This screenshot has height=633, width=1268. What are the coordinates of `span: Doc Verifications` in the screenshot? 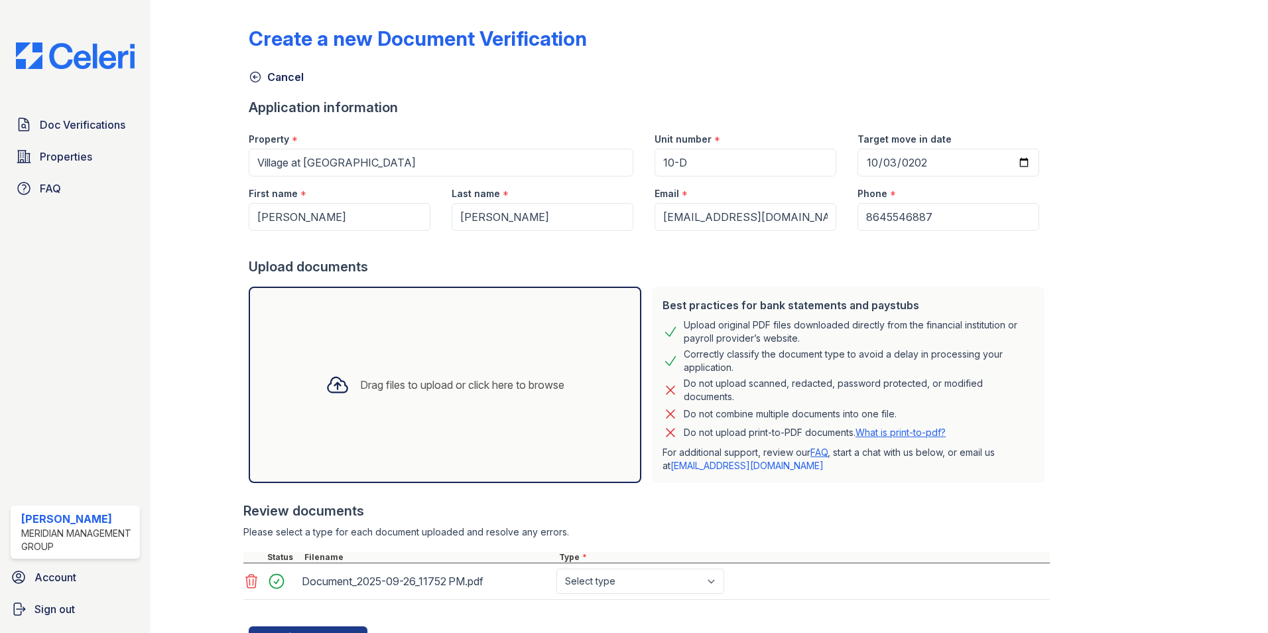 It's located at (82, 125).